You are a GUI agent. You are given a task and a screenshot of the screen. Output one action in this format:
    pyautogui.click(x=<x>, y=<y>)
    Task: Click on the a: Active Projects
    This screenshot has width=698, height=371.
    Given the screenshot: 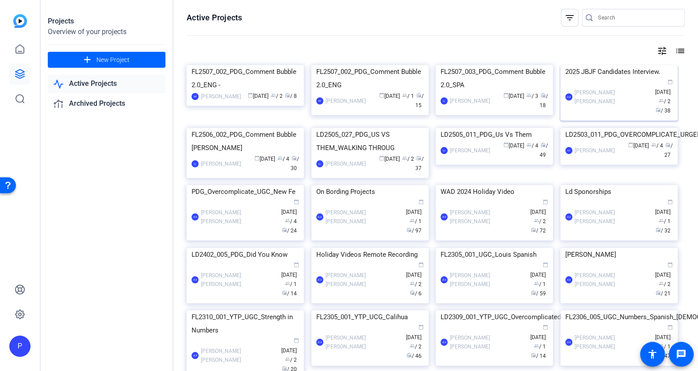 What is the action you would take?
    pyautogui.click(x=107, y=84)
    